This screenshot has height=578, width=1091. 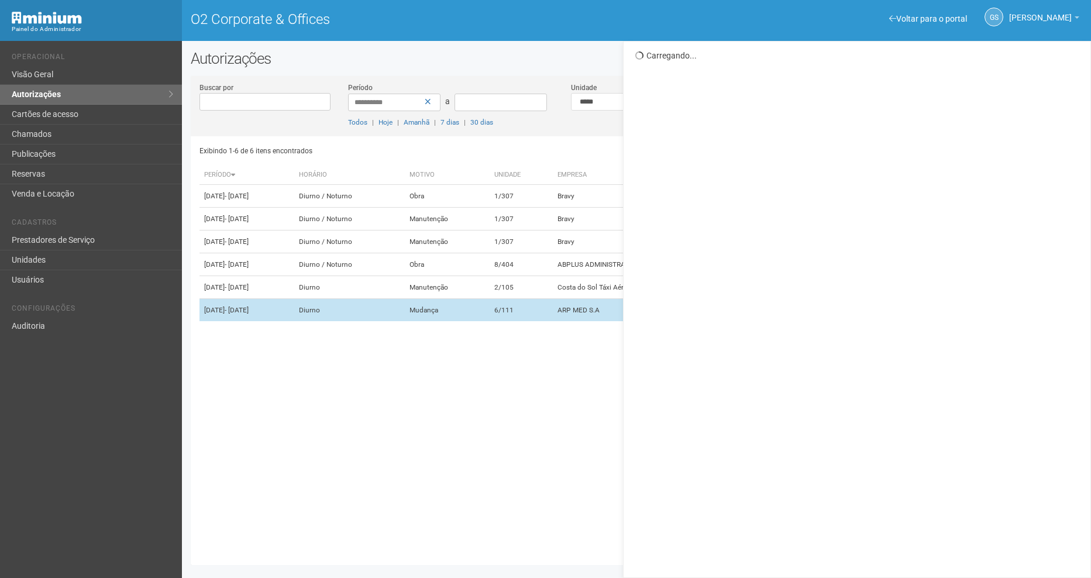 I want to click on td: 6/111, so click(x=521, y=310).